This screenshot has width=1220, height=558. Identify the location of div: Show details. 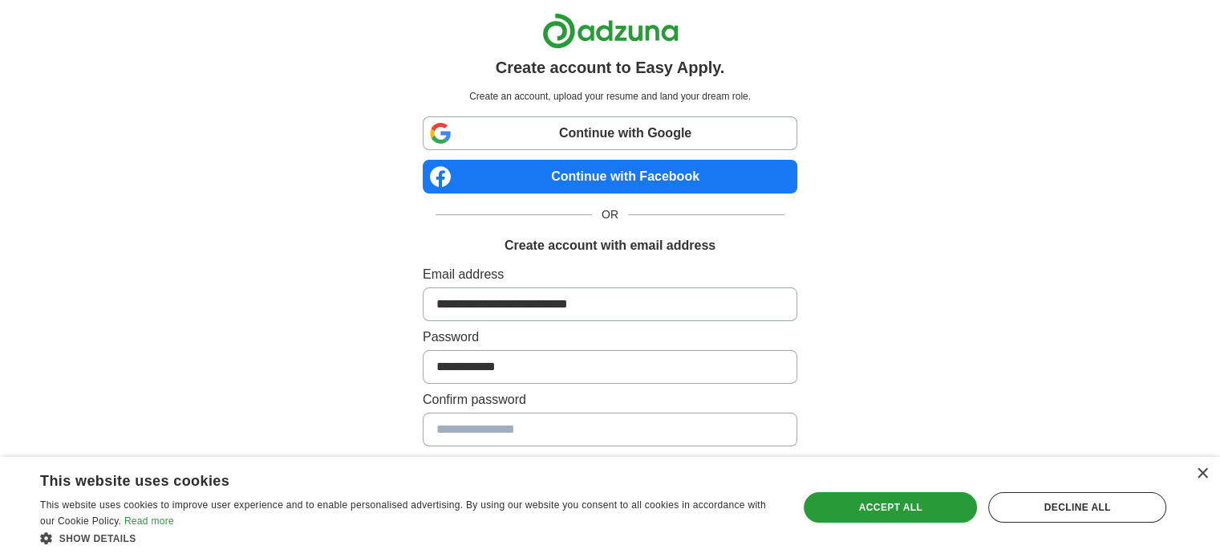
(408, 538).